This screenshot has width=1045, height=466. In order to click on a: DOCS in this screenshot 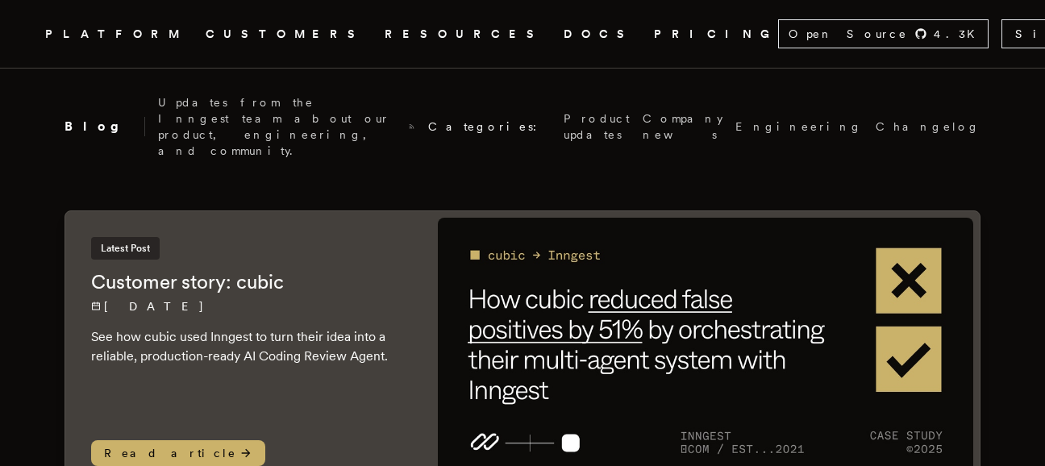, I will do `click(599, 34)`.